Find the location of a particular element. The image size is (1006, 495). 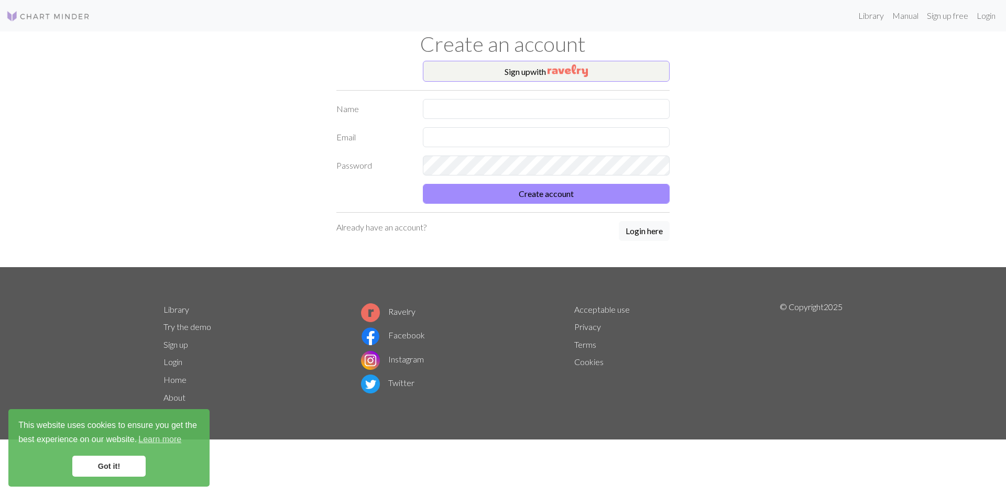

a: Ravelry is located at coordinates (388, 311).